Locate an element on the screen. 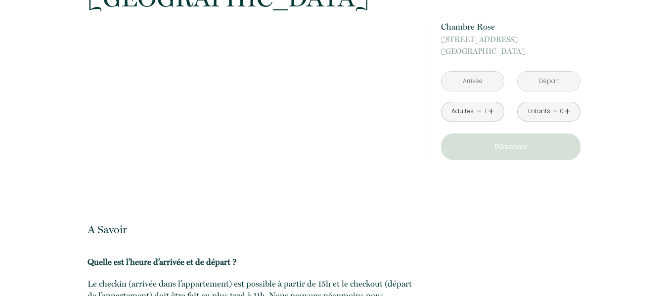 The height and width of the screenshot is (296, 668). p: Chambre Rose is located at coordinates (511, 27).